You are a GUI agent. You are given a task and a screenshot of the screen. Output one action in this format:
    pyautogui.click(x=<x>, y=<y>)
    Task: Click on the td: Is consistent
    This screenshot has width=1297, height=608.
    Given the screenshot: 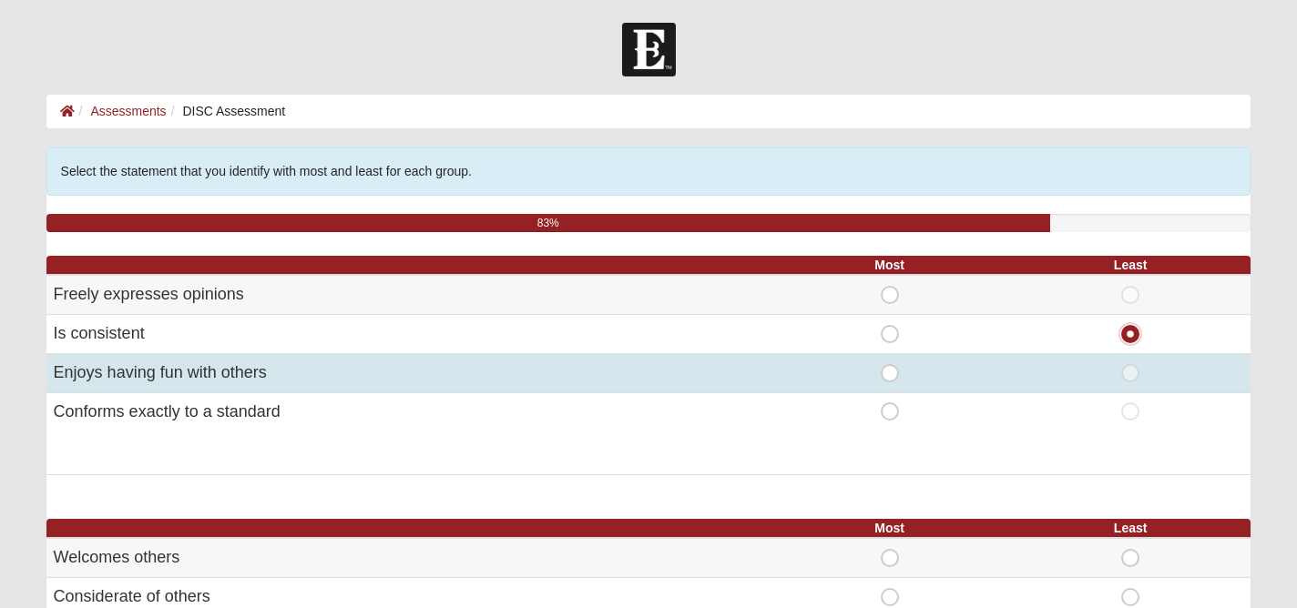 What is the action you would take?
    pyautogui.click(x=408, y=334)
    